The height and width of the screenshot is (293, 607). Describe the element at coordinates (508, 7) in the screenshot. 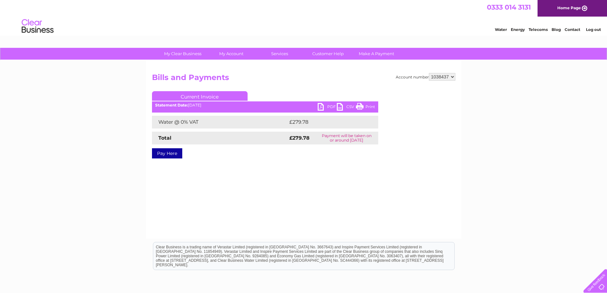

I see `span: 0333 014 3131` at that location.